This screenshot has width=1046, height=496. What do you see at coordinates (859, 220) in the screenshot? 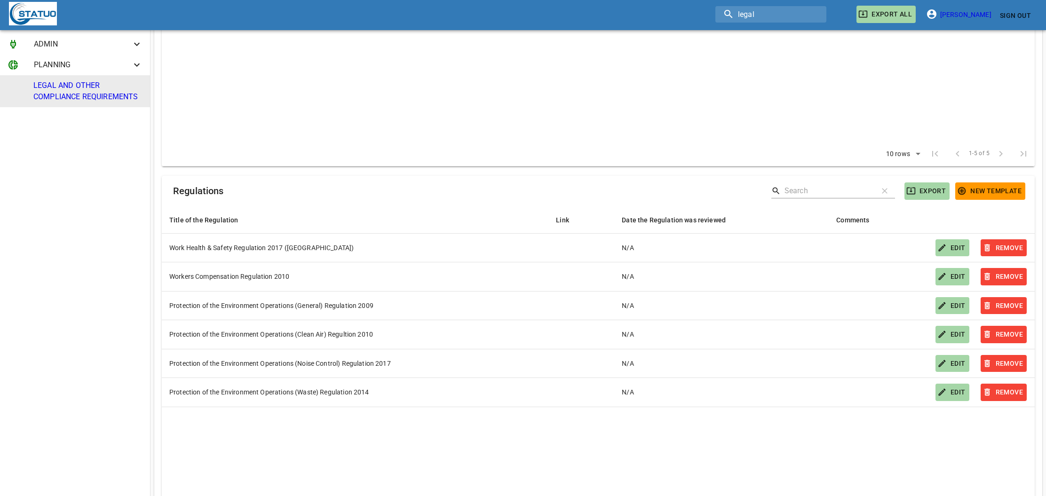
I see `span: Comments` at bounding box center [859, 220].